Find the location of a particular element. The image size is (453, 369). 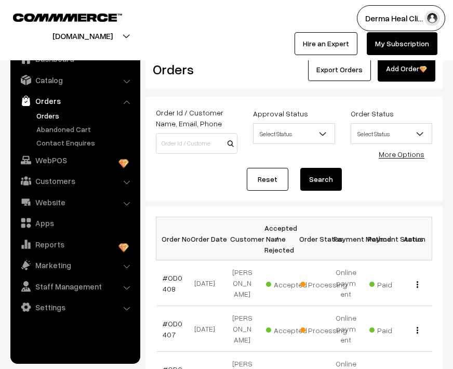

a: More Options is located at coordinates (402, 154).